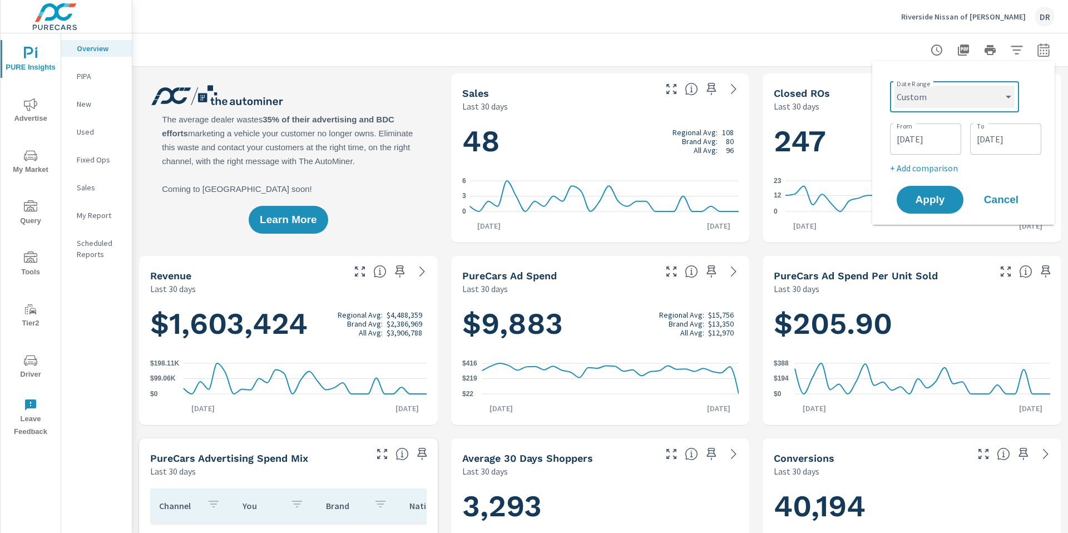 The image size is (1068, 533). What do you see at coordinates (1044, 17) in the screenshot?
I see `div: DR` at bounding box center [1044, 17].